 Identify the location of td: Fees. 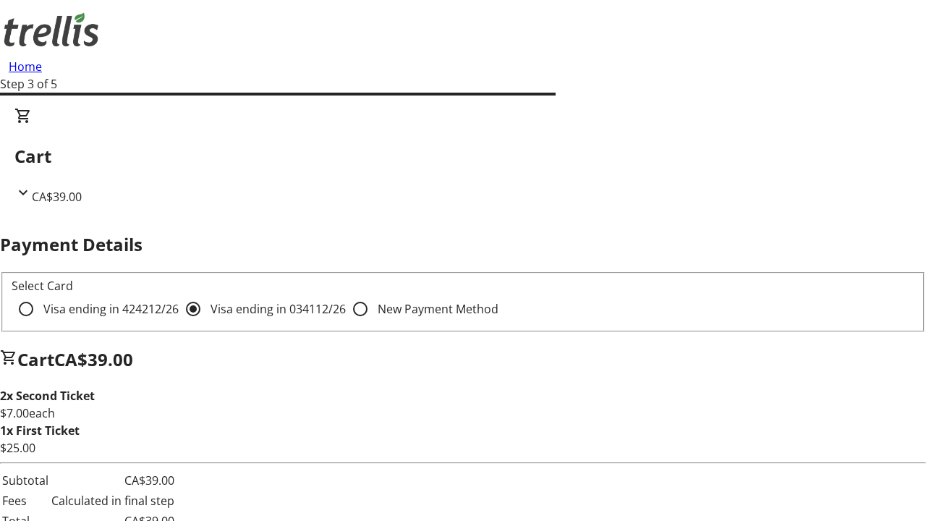
(25, 500).